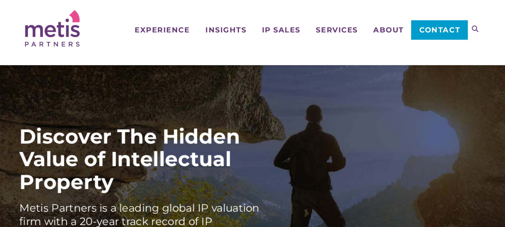 This screenshot has width=505, height=227. I want to click on span: IP Sales, so click(281, 30).